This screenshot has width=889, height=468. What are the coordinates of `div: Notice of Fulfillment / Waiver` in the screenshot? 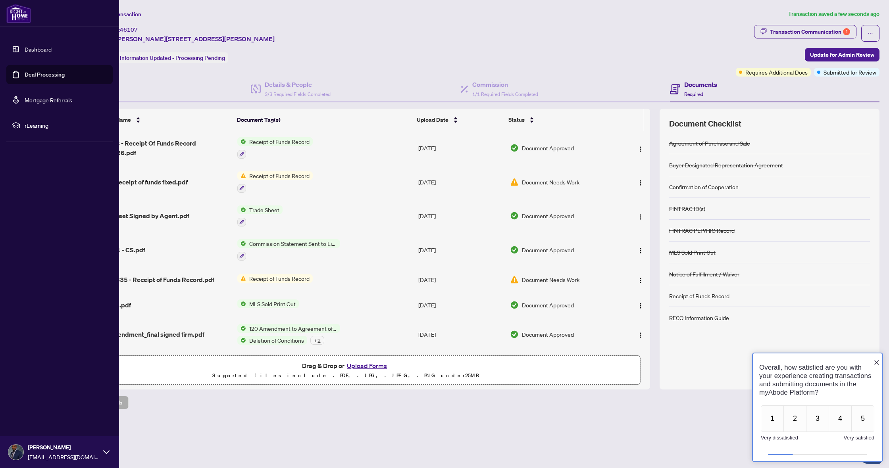 It's located at (704, 274).